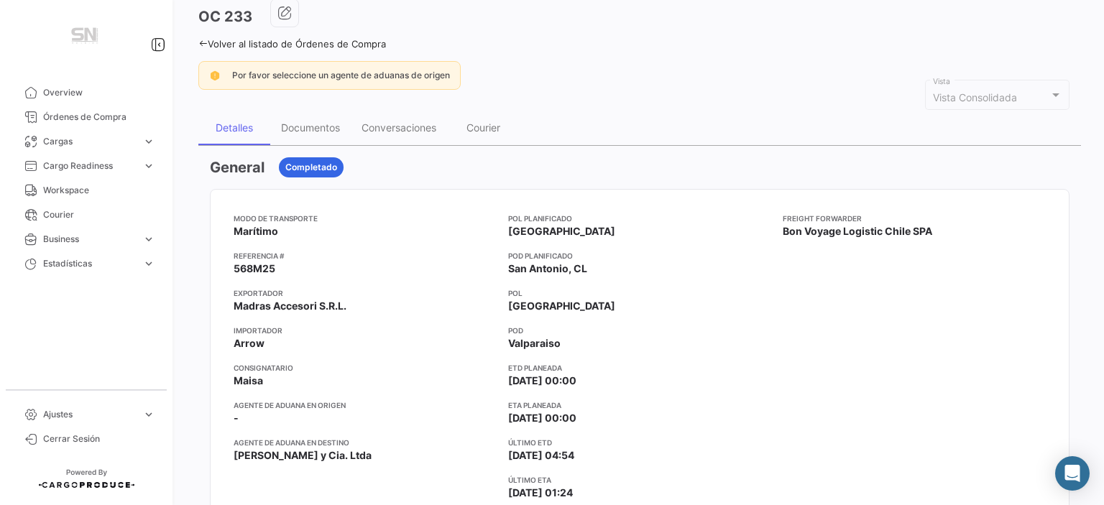 This screenshot has height=505, width=1104. What do you see at coordinates (640, 218) in the screenshot?
I see `app-card-info-title: POL Planificado` at bounding box center [640, 218].